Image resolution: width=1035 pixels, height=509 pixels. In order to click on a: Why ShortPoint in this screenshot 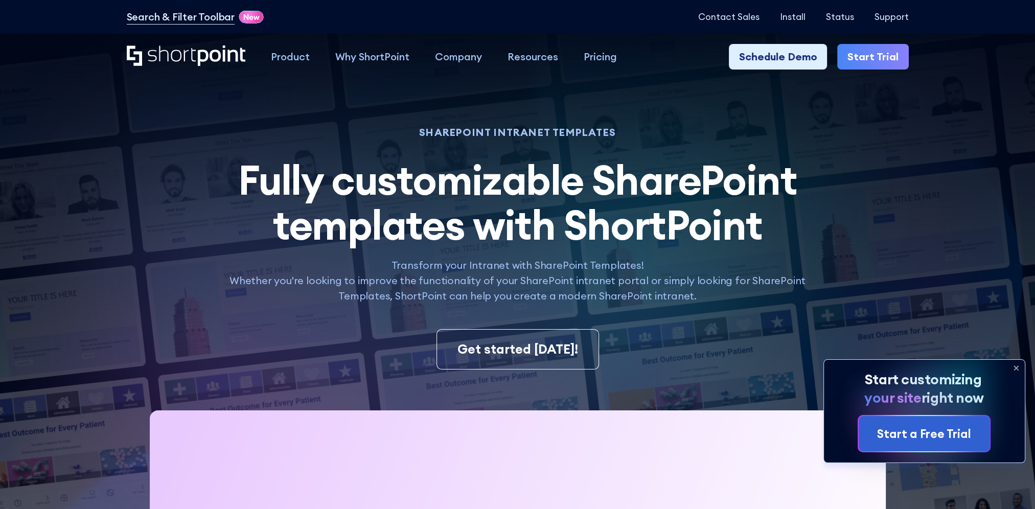, I will do `click(372, 57)`.